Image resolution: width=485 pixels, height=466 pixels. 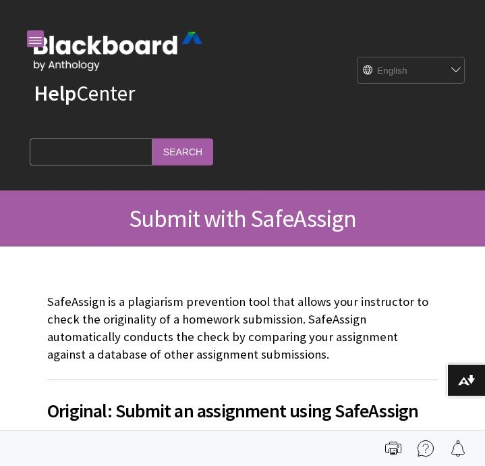 I want to click on input: Search, so click(x=183, y=151).